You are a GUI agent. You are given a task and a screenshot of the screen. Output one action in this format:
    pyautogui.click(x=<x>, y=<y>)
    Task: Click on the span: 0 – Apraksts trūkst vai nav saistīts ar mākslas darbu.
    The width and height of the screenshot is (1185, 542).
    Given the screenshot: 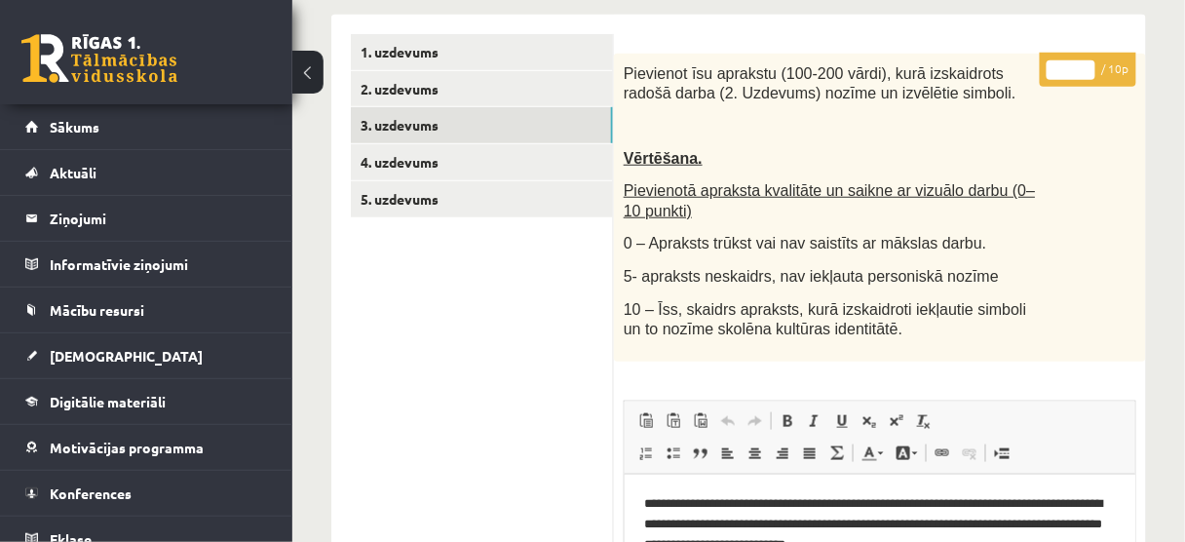 What is the action you would take?
    pyautogui.click(x=805, y=243)
    